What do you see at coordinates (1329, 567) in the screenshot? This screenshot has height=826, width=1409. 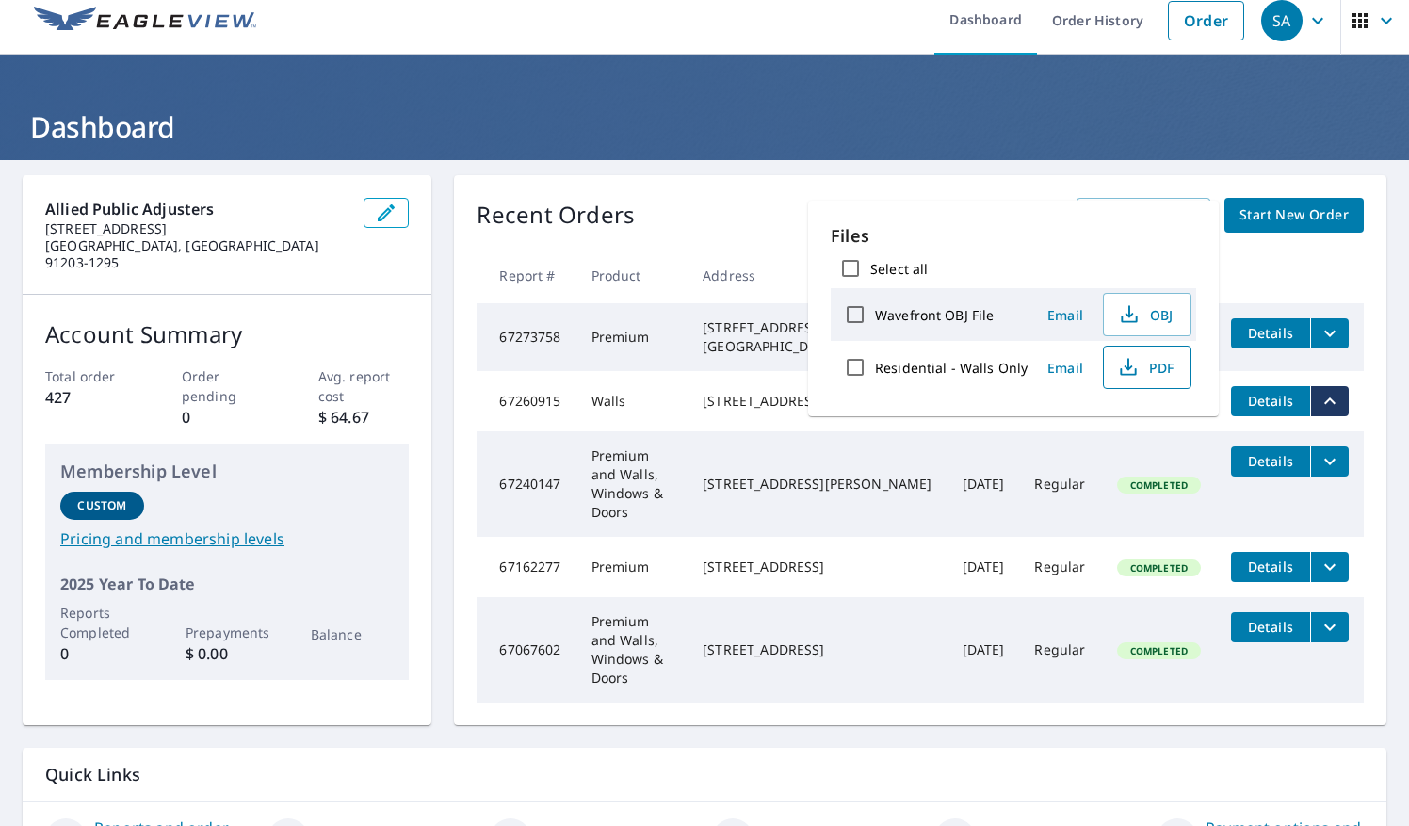 I see `button: filesDropdownBtn-67162277` at bounding box center [1329, 567].